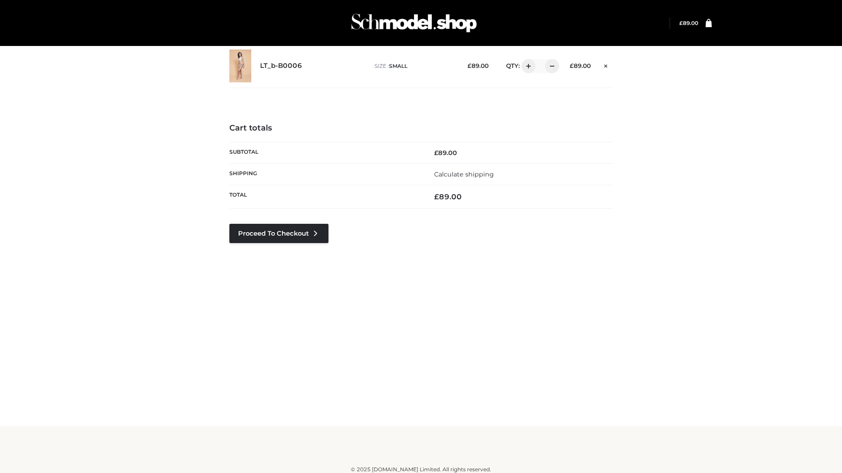 This screenshot has height=473, width=842. Describe the element at coordinates (526, 66) in the screenshot. I see `div: QTY:` at that location.